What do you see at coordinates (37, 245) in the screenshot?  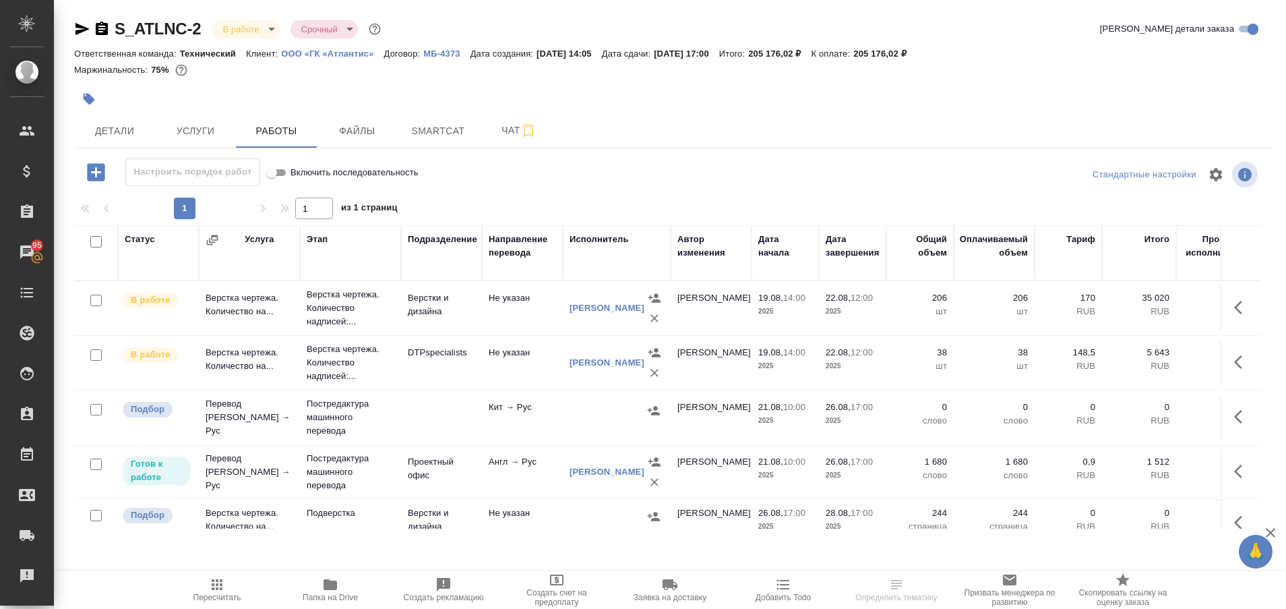 I see `span: 95` at bounding box center [37, 245].